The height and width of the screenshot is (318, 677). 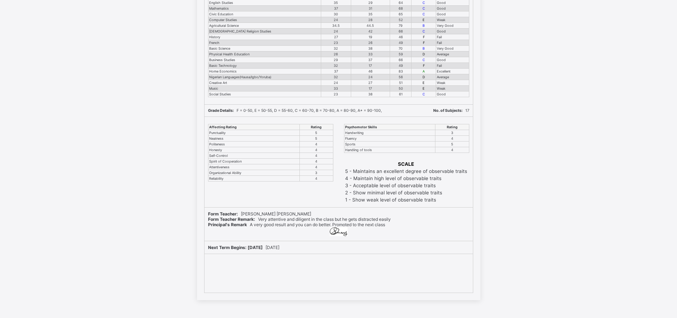 What do you see at coordinates (227, 224) in the screenshot?
I see `b: Principal's Remark` at bounding box center [227, 224].